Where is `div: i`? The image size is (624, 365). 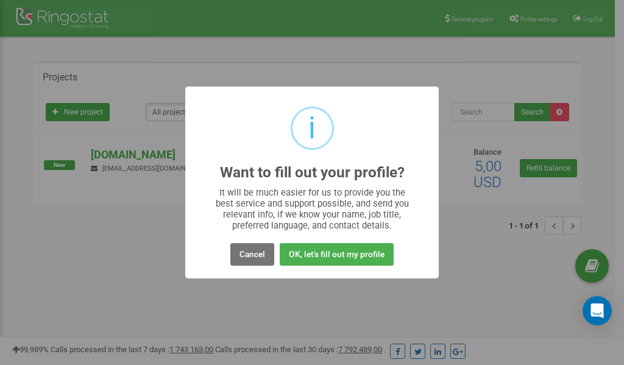
div: i is located at coordinates (312, 128).